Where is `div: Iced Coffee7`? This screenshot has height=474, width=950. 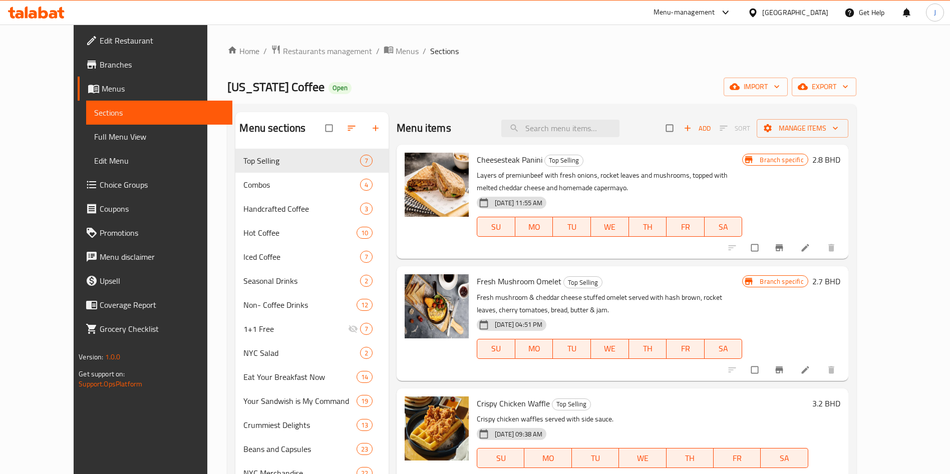 div: Iced Coffee7 is located at coordinates (312, 257).